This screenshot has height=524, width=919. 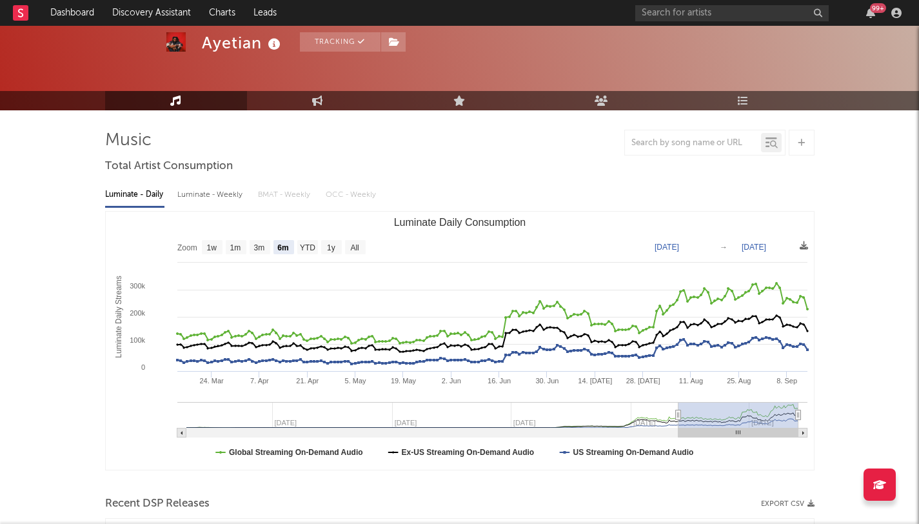 What do you see at coordinates (331, 248) in the screenshot?
I see `text: 1y` at bounding box center [331, 248].